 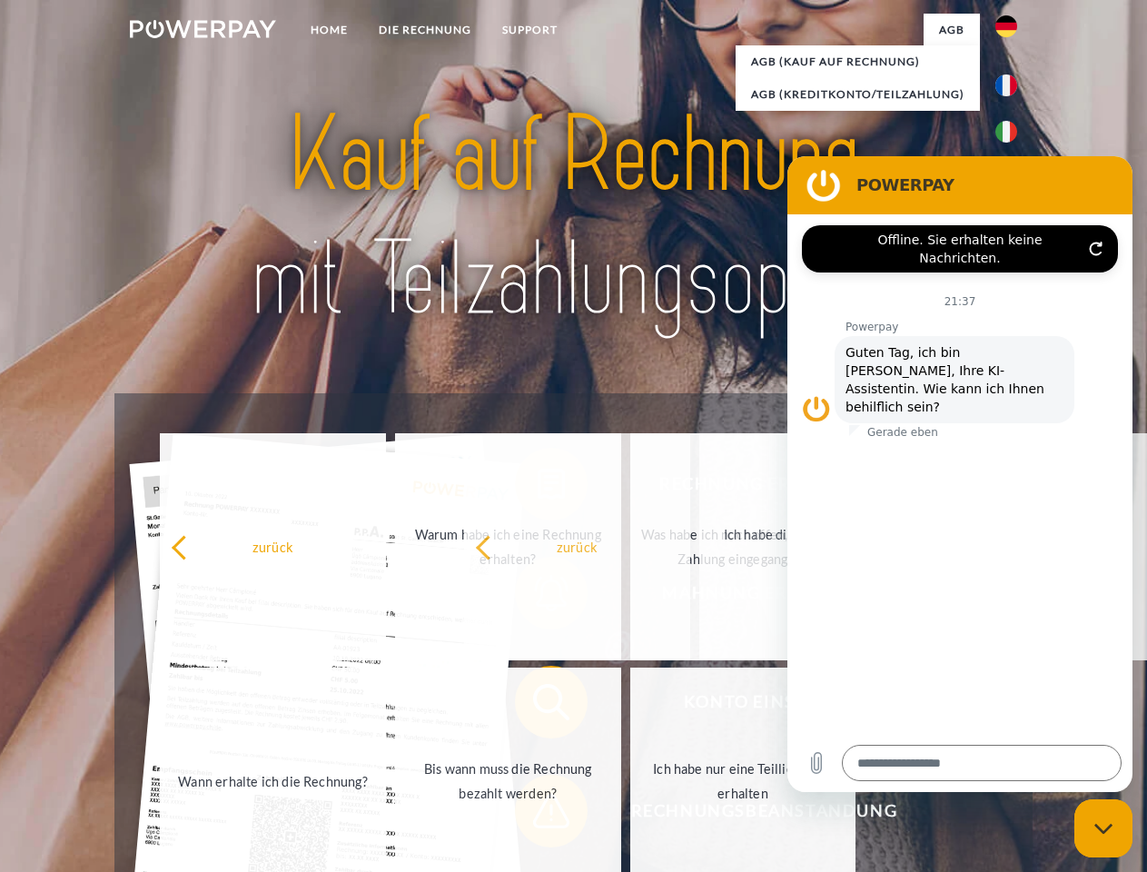 I want to click on h2: POWERPAY, so click(x=198, y=29).